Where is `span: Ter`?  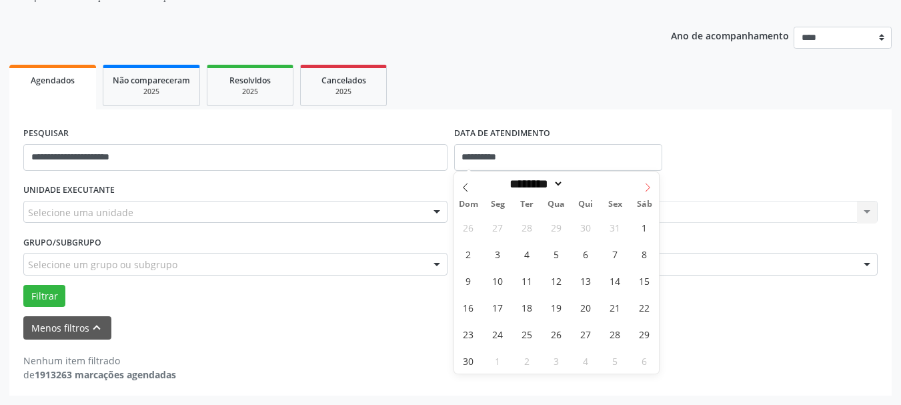 span: Ter is located at coordinates (527, 204).